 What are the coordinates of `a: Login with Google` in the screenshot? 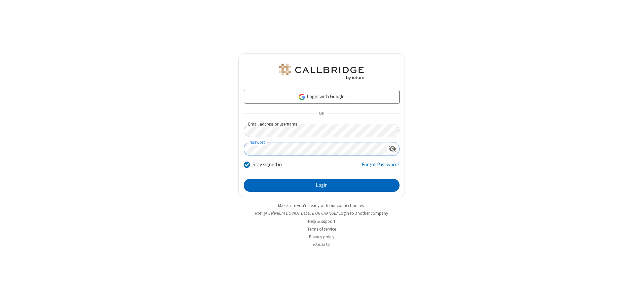 It's located at (321, 96).